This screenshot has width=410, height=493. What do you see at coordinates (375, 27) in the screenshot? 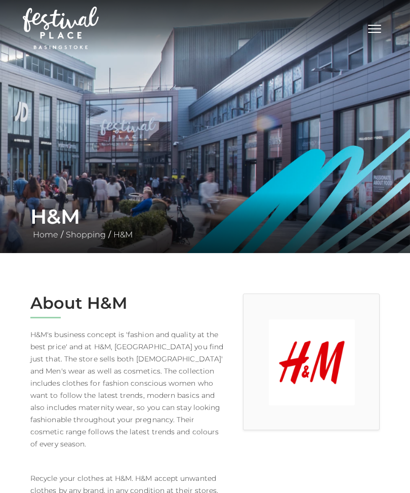
I see `button: Toggle navigation` at bounding box center [375, 27].